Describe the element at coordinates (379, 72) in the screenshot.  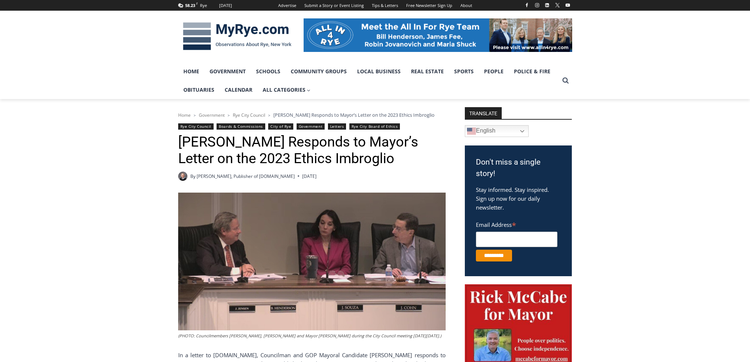
I see `a: Local Business` at that location.